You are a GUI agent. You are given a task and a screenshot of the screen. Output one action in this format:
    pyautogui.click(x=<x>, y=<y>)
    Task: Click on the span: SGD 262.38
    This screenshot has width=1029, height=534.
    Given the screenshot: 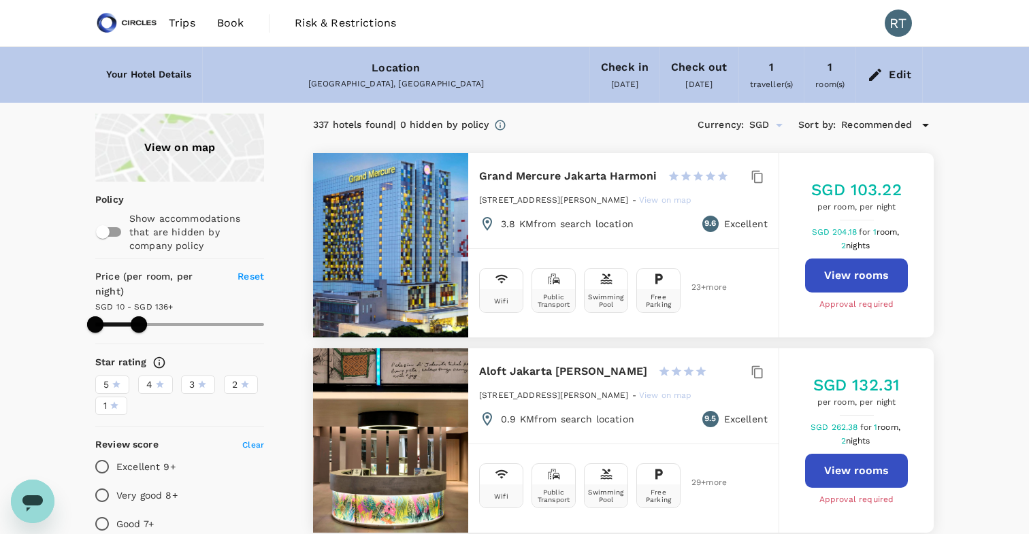 What is the action you would take?
    pyautogui.click(x=835, y=427)
    